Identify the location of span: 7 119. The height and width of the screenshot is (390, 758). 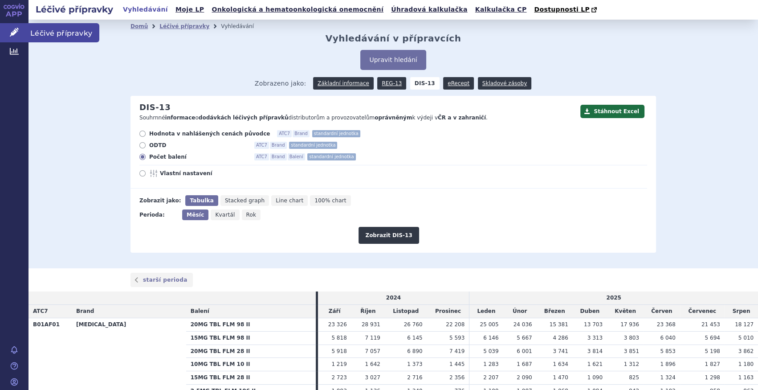
(372, 338).